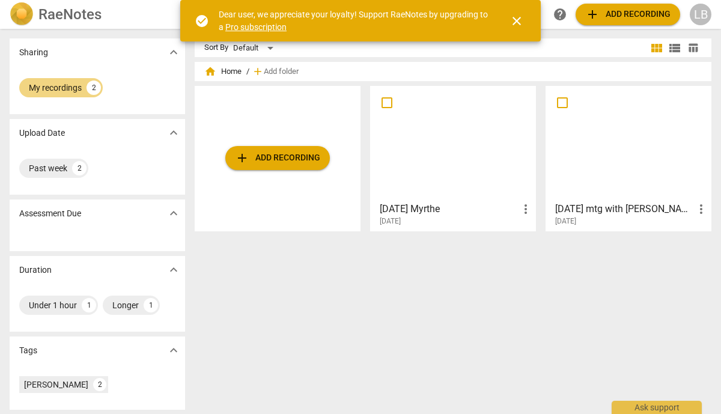 Image resolution: width=721 pixels, height=414 pixels. Describe the element at coordinates (22, 14) in the screenshot. I see `img: Logo` at that location.